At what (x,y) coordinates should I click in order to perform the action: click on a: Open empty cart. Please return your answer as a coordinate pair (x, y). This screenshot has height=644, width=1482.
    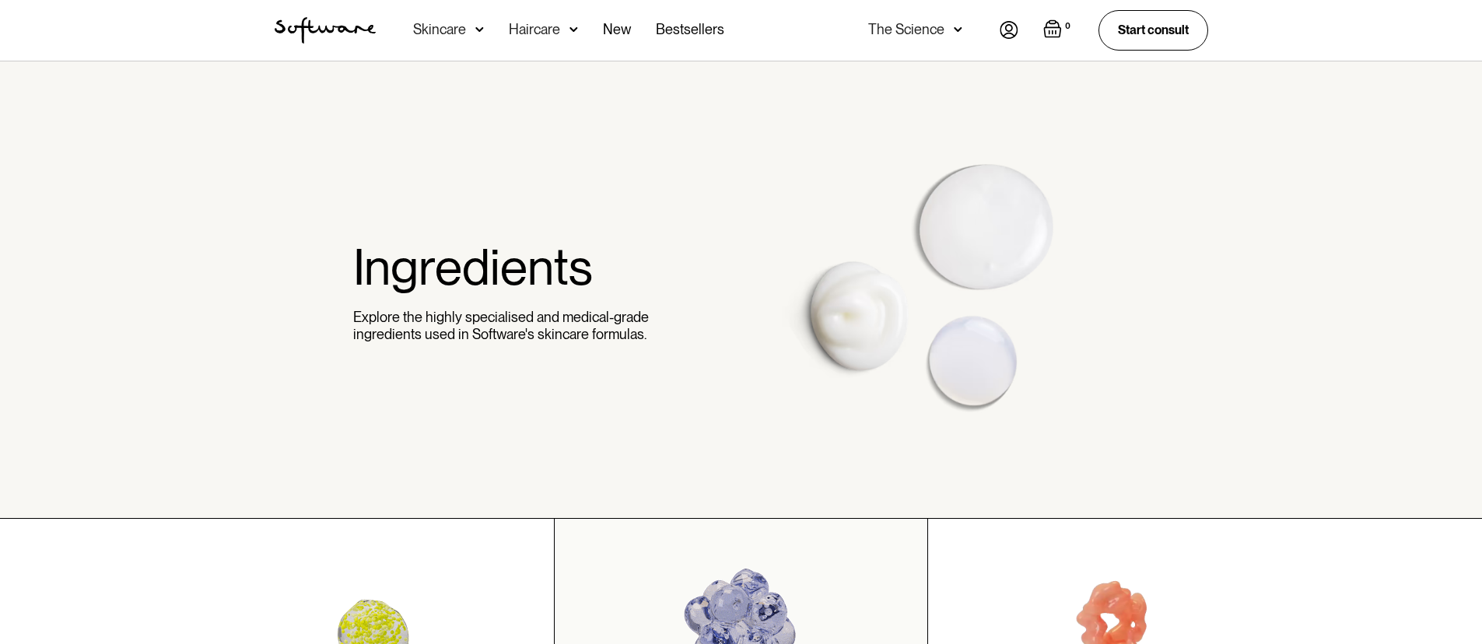
    Looking at the image, I should click on (1058, 30).